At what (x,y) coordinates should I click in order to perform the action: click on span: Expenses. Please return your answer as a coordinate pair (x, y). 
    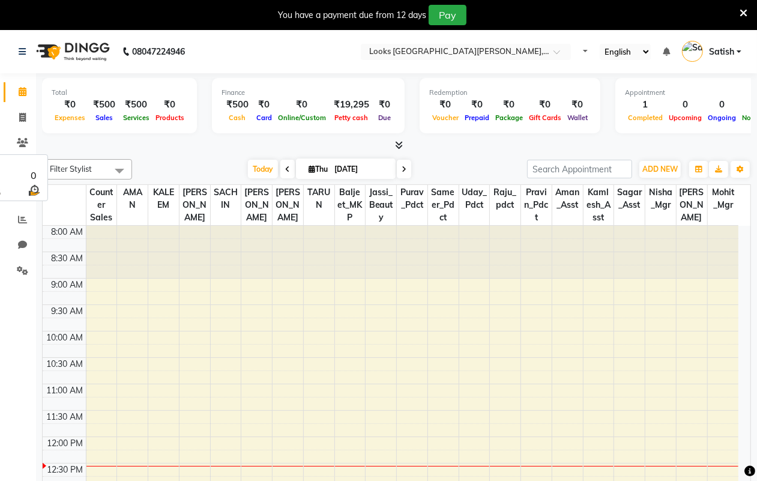
    Looking at the image, I should click on (70, 118).